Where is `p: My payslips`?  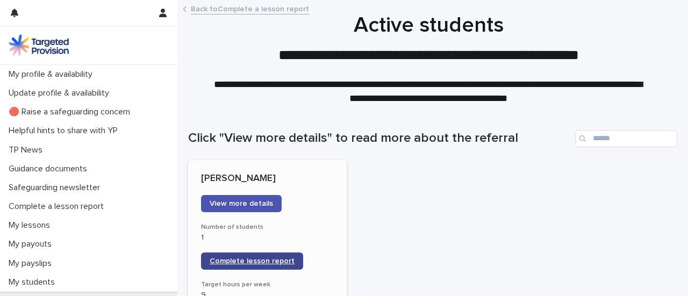 p: My payslips is located at coordinates (32, 263).